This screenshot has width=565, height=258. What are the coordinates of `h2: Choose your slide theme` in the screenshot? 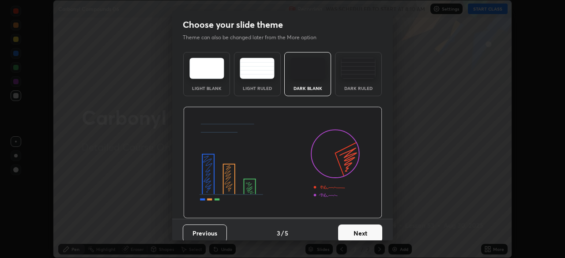 It's located at (233, 25).